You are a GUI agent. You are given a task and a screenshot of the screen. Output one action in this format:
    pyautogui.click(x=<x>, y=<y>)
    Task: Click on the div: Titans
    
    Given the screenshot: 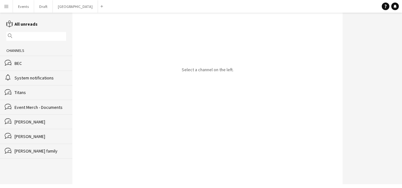 What is the action you would take?
    pyautogui.click(x=40, y=92)
    